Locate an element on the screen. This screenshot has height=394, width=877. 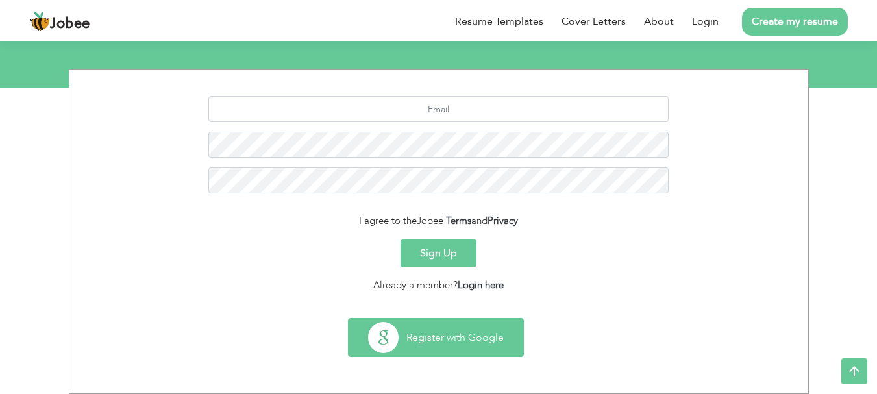
input: Email is located at coordinates (438, 109).